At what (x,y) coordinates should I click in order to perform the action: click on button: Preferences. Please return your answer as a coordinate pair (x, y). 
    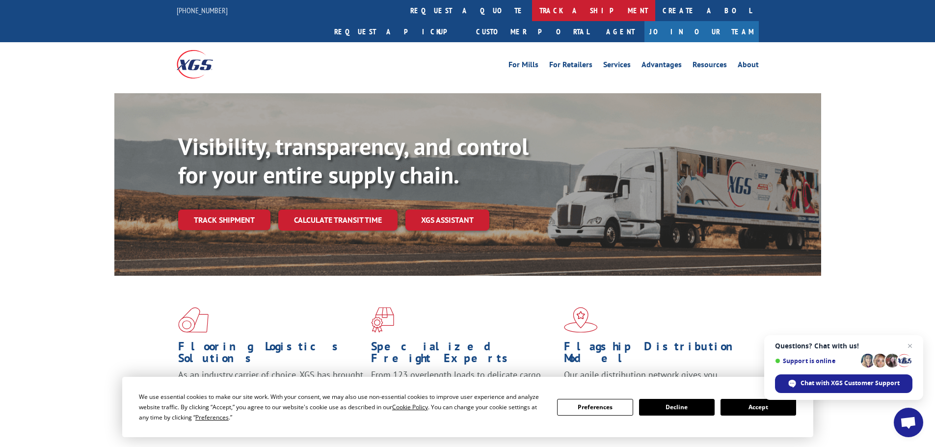
    Looking at the image, I should click on (595, 407).